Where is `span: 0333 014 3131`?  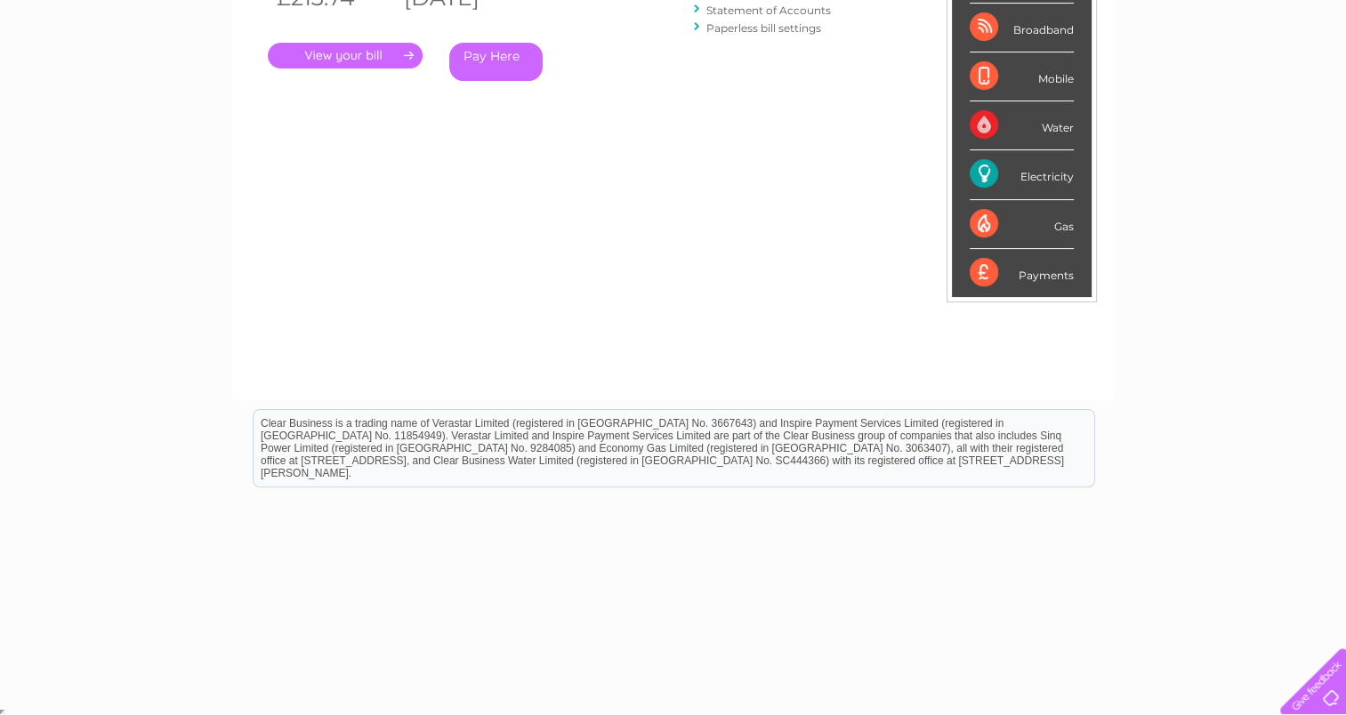
span: 0333 014 3131 is located at coordinates (1072, 20).